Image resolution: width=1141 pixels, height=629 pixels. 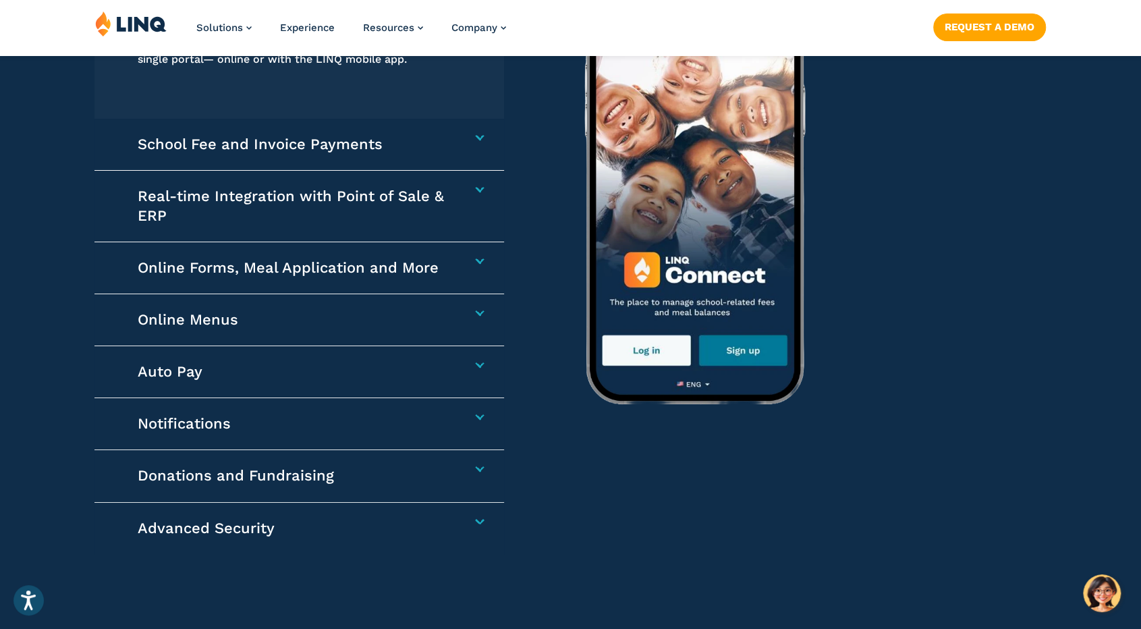 I want to click on a: Company, so click(x=478, y=28).